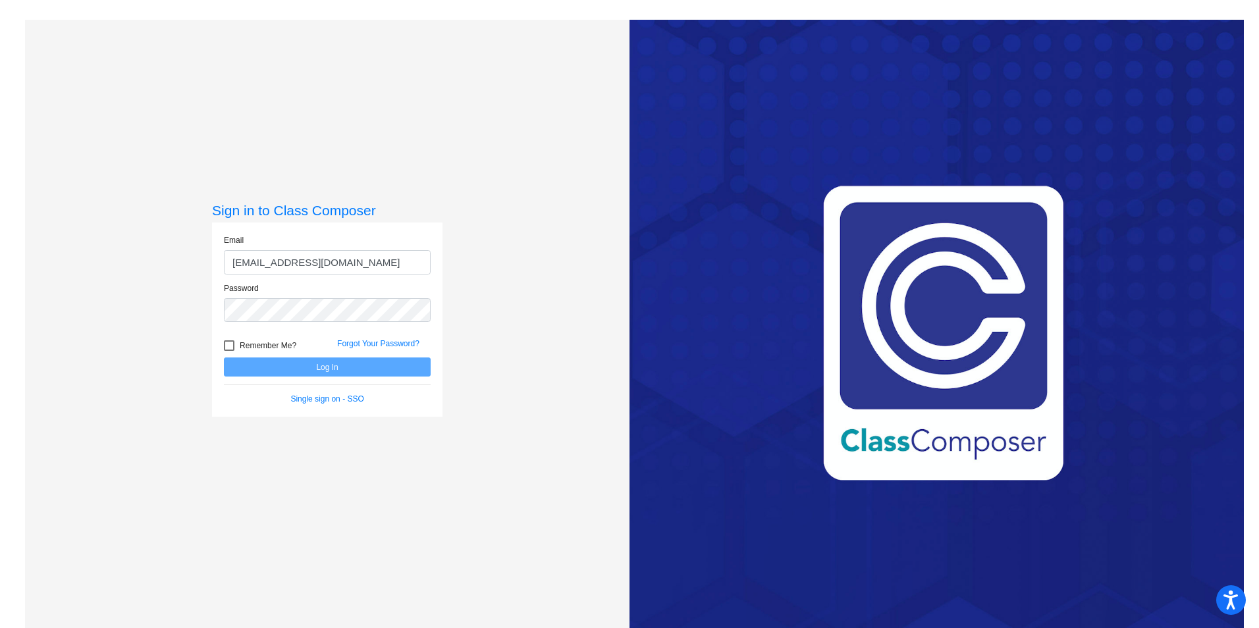 The image size is (1259, 628). I want to click on label: Email, so click(234, 240).